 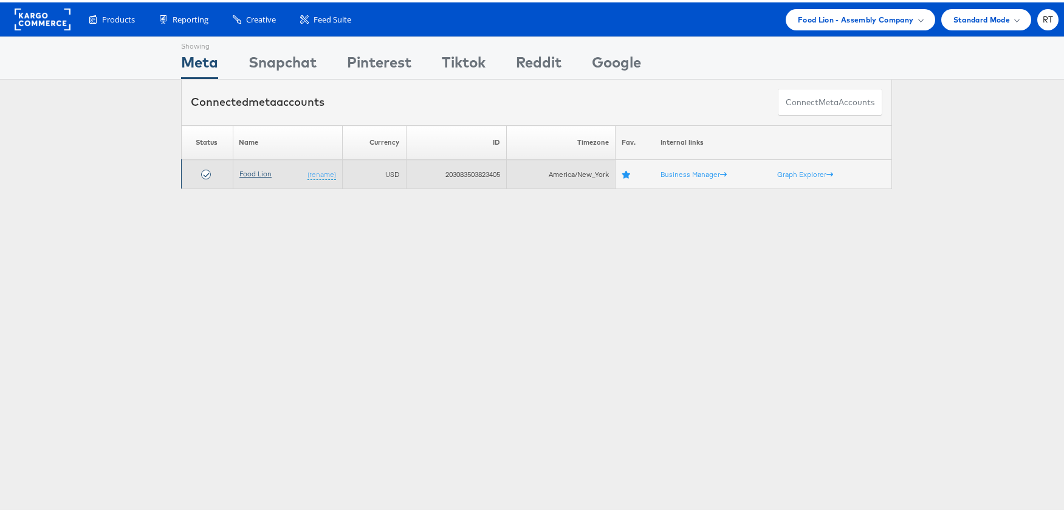 What do you see at coordinates (561, 172) in the screenshot?
I see `td: America/New_York` at bounding box center [561, 172].